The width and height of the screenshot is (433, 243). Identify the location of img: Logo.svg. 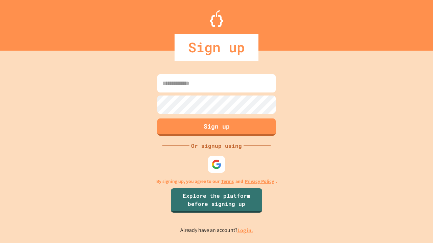
(216, 19).